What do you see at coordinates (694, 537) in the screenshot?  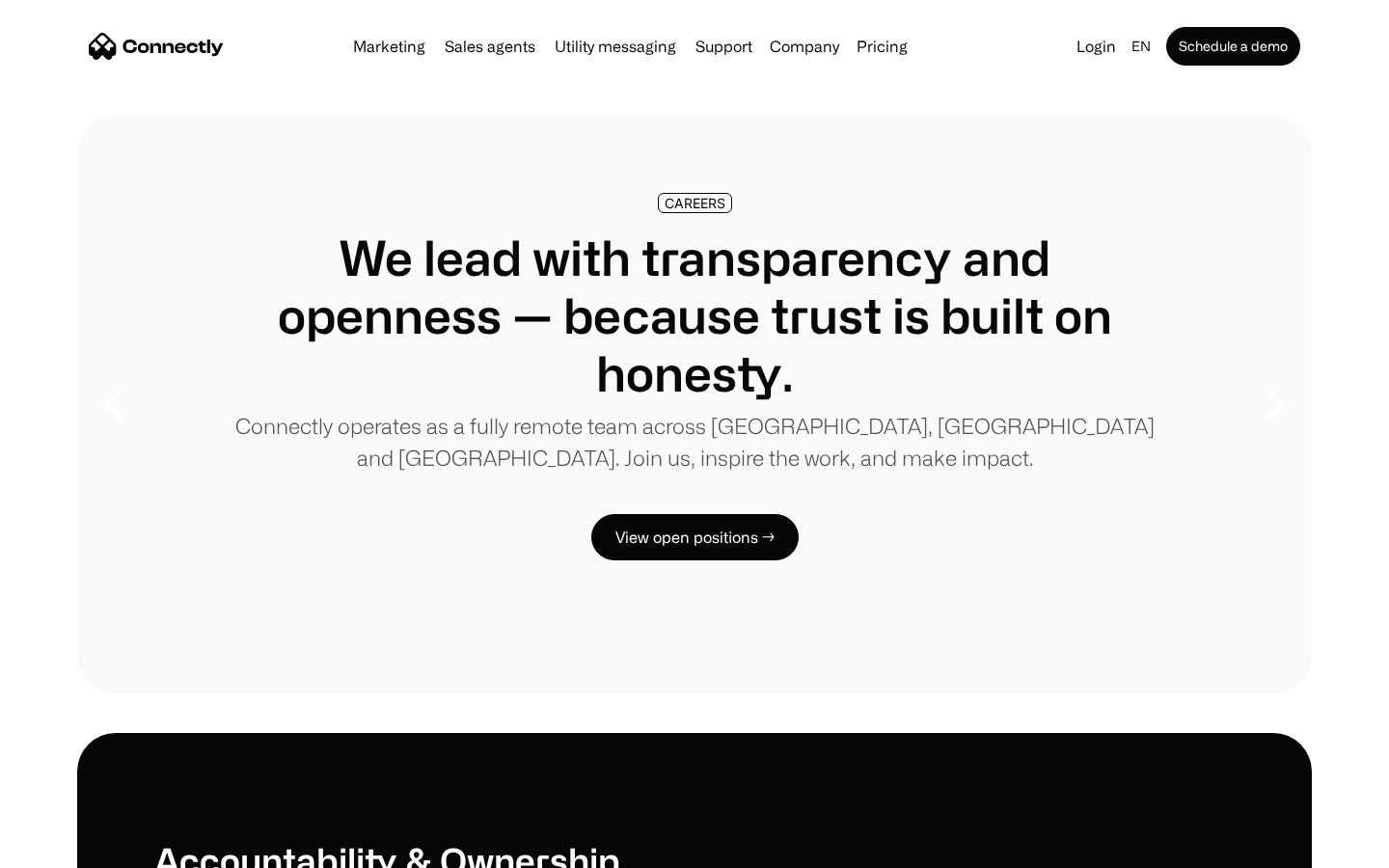 I see `a: View open positions →` at bounding box center [694, 537].